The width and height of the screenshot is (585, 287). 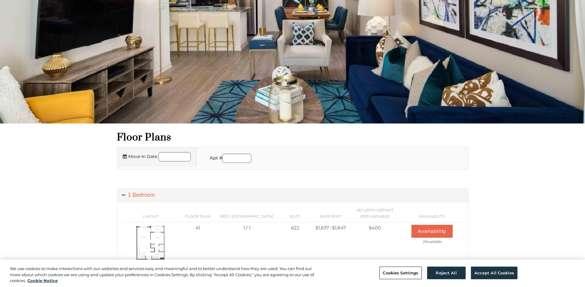 What do you see at coordinates (494, 273) in the screenshot?
I see `button: Accept All Cookies` at bounding box center [494, 273].